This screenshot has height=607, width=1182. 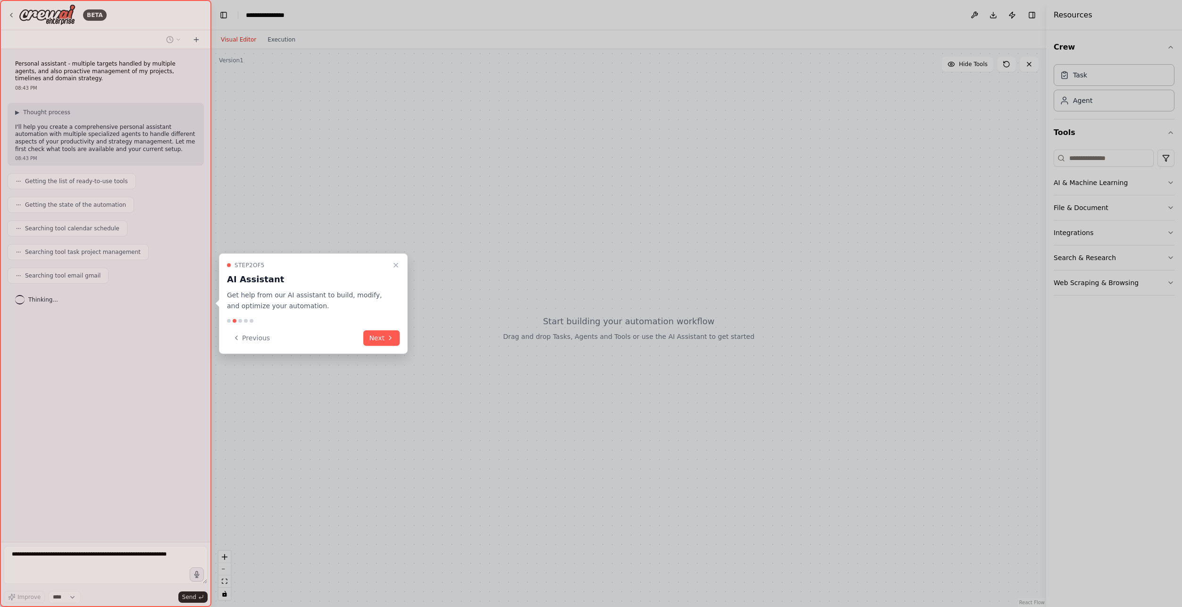 I want to click on h3: AI Assistant, so click(x=308, y=279).